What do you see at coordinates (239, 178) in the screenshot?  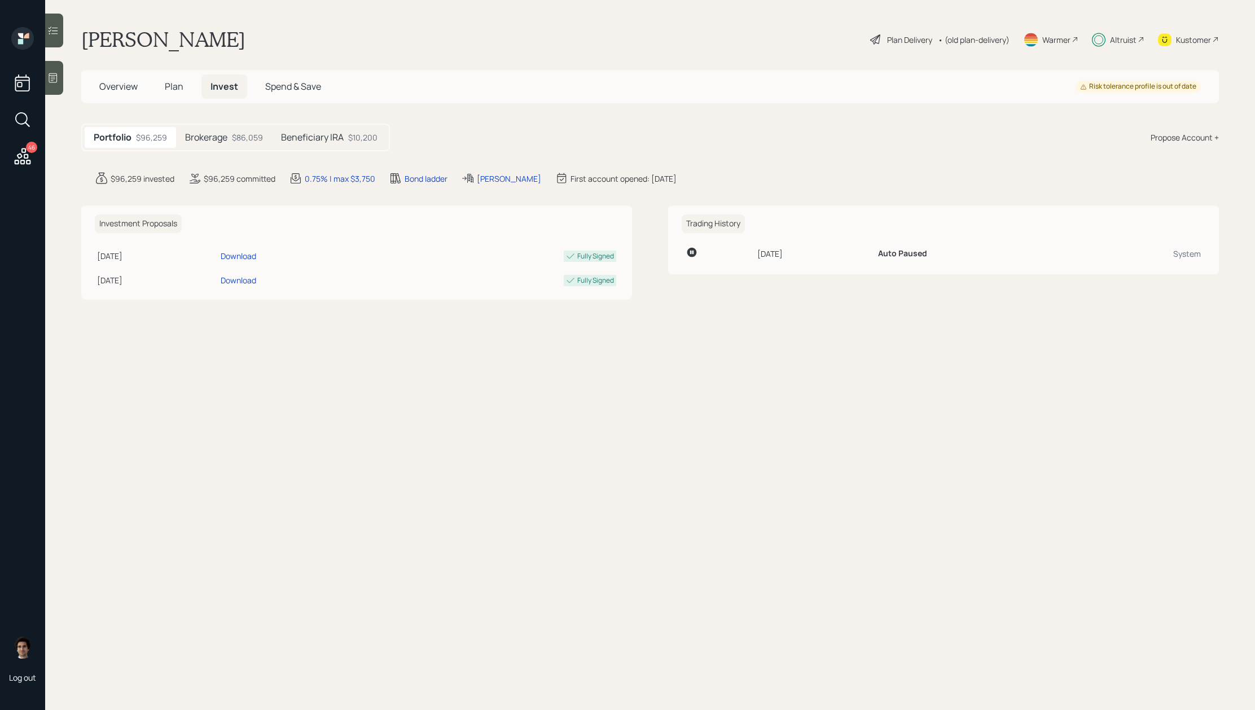 I see `div: $96,259 committed` at bounding box center [239, 178].